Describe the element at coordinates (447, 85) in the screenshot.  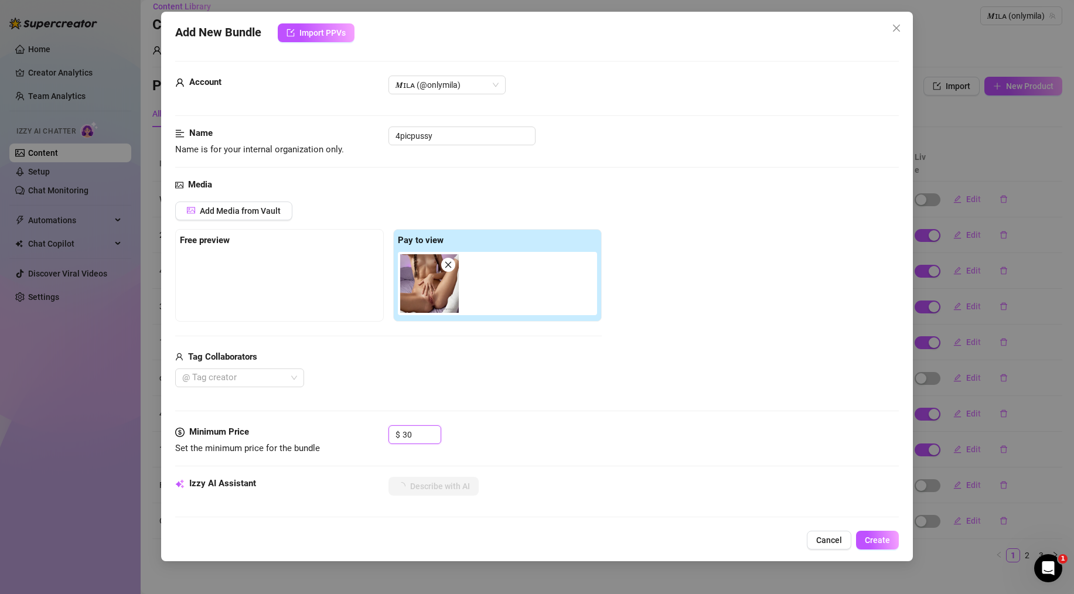
I see `span: 𝑴ɪʟᴀ (@onlymila)` at that location.